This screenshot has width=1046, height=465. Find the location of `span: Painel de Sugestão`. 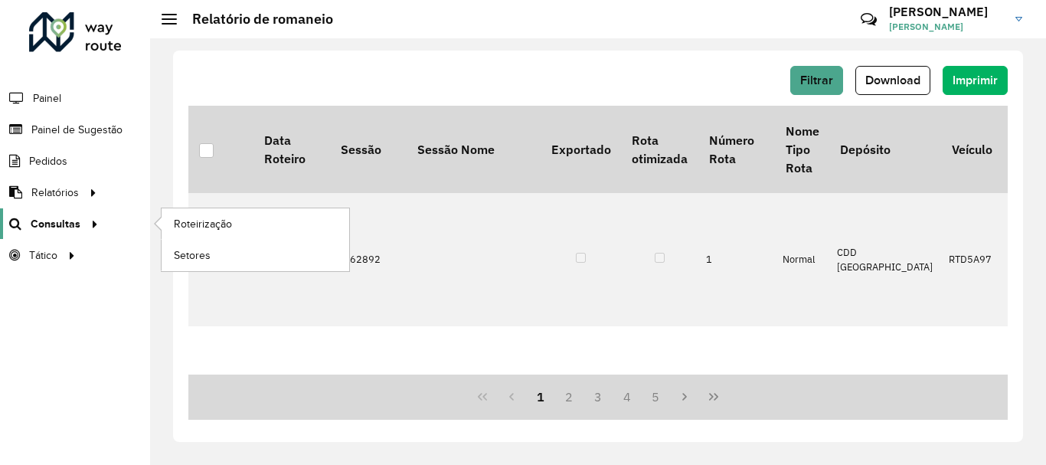

span: Painel de Sugestão is located at coordinates (77, 129).